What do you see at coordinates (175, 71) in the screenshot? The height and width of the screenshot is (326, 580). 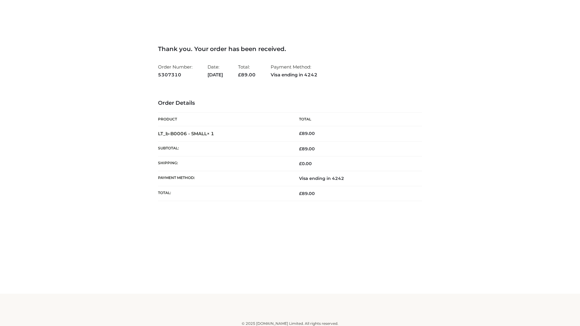 I see `li: Order Number:` at bounding box center [175, 71].